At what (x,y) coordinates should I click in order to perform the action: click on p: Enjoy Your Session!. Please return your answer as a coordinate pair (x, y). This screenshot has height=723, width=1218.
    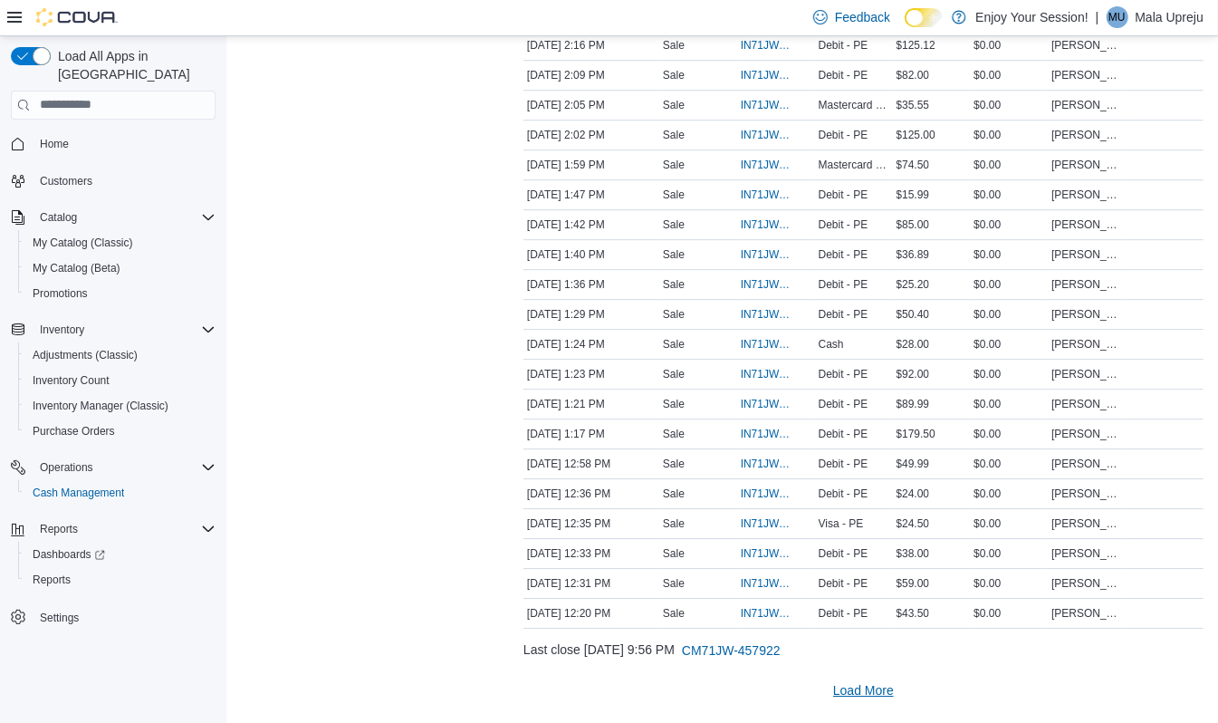
    Looking at the image, I should click on (1032, 17).